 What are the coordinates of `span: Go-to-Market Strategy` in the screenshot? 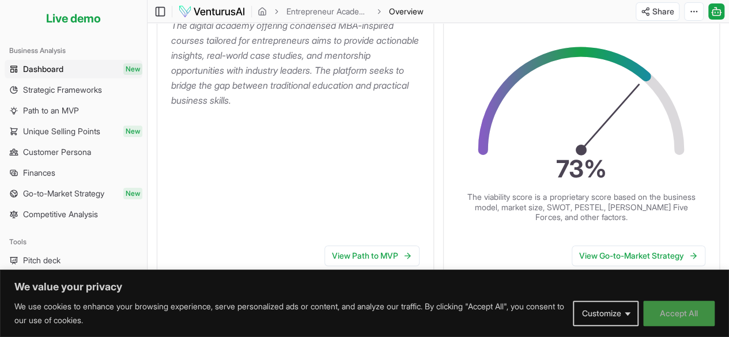 It's located at (63, 194).